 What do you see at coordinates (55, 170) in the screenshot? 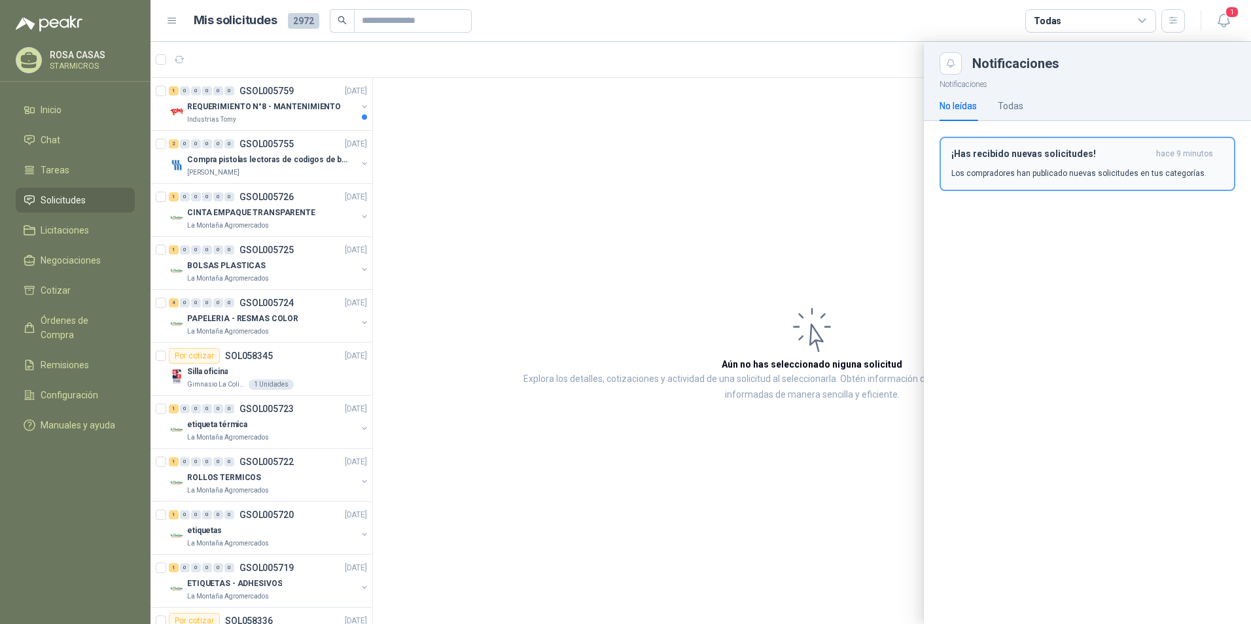
I see `span: Tareas` at bounding box center [55, 170].